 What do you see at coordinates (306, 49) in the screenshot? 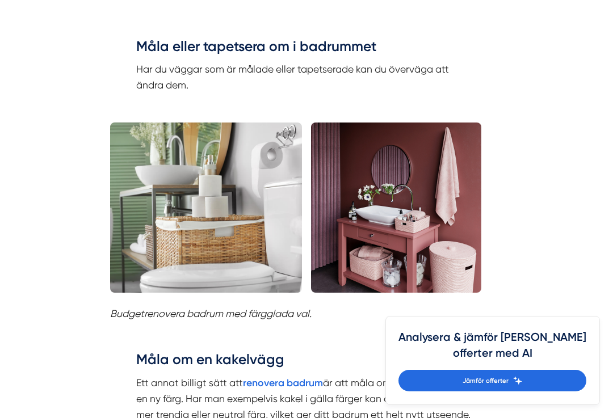
I see `h3: Måla eller tapetsera om i badrummet` at bounding box center [306, 49].